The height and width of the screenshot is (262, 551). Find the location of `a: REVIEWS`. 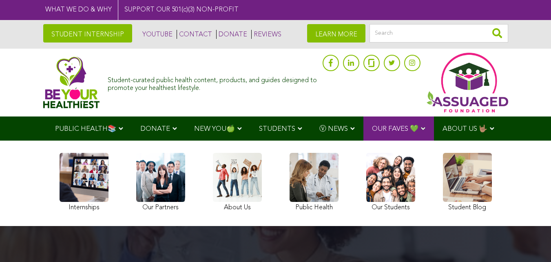

a: REVIEWS is located at coordinates (267, 34).